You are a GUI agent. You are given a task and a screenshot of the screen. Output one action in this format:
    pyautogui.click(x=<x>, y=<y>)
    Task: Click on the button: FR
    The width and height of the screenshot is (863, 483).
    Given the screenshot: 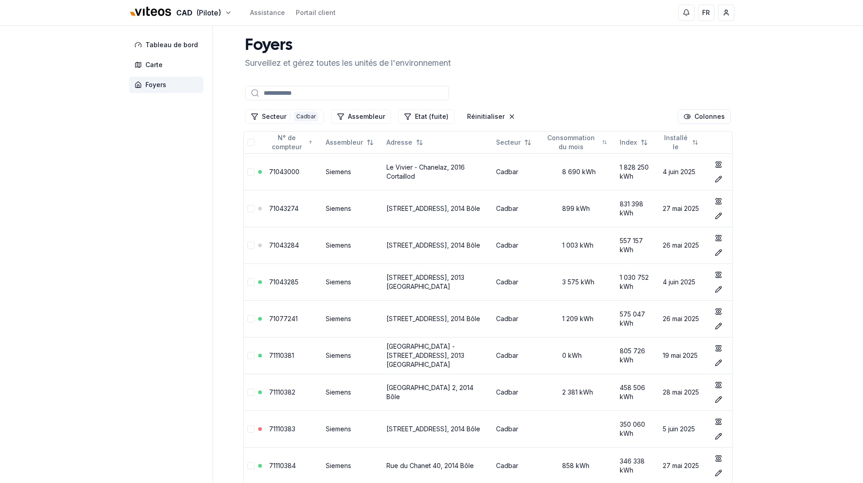 What is the action you would take?
    pyautogui.click(x=707, y=13)
    